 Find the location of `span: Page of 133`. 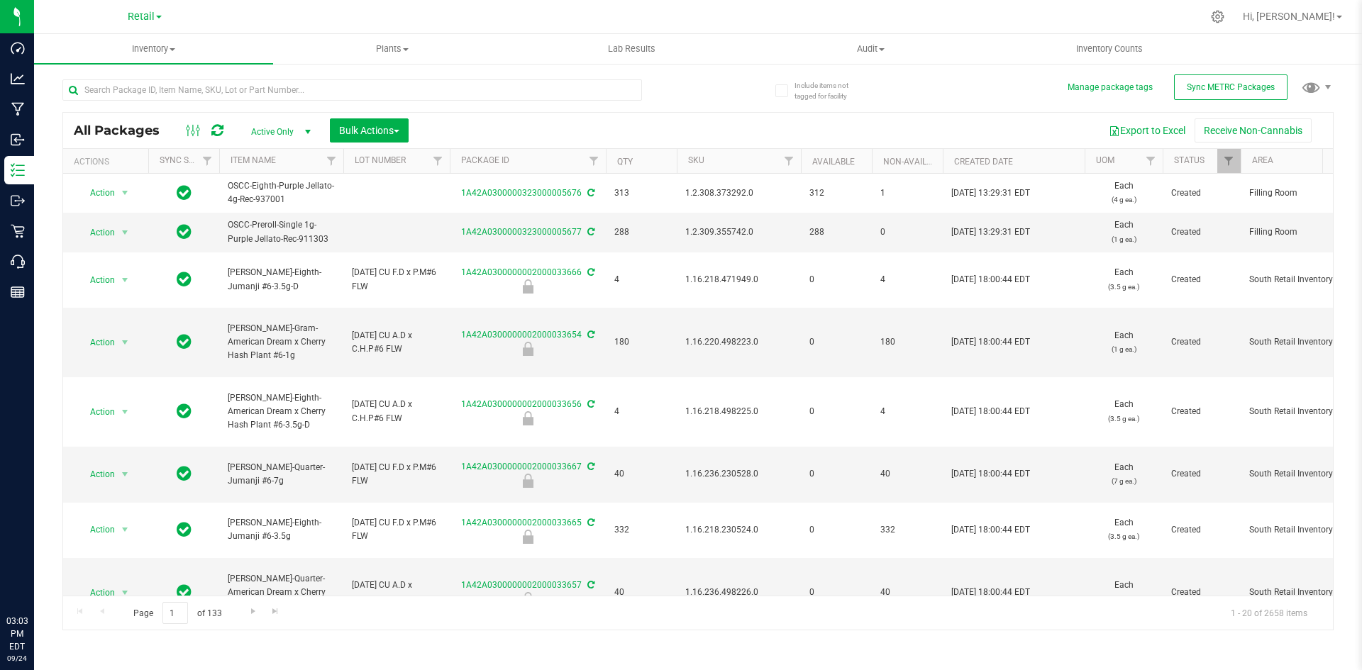

span: Page of 133 is located at coordinates (177, 613).